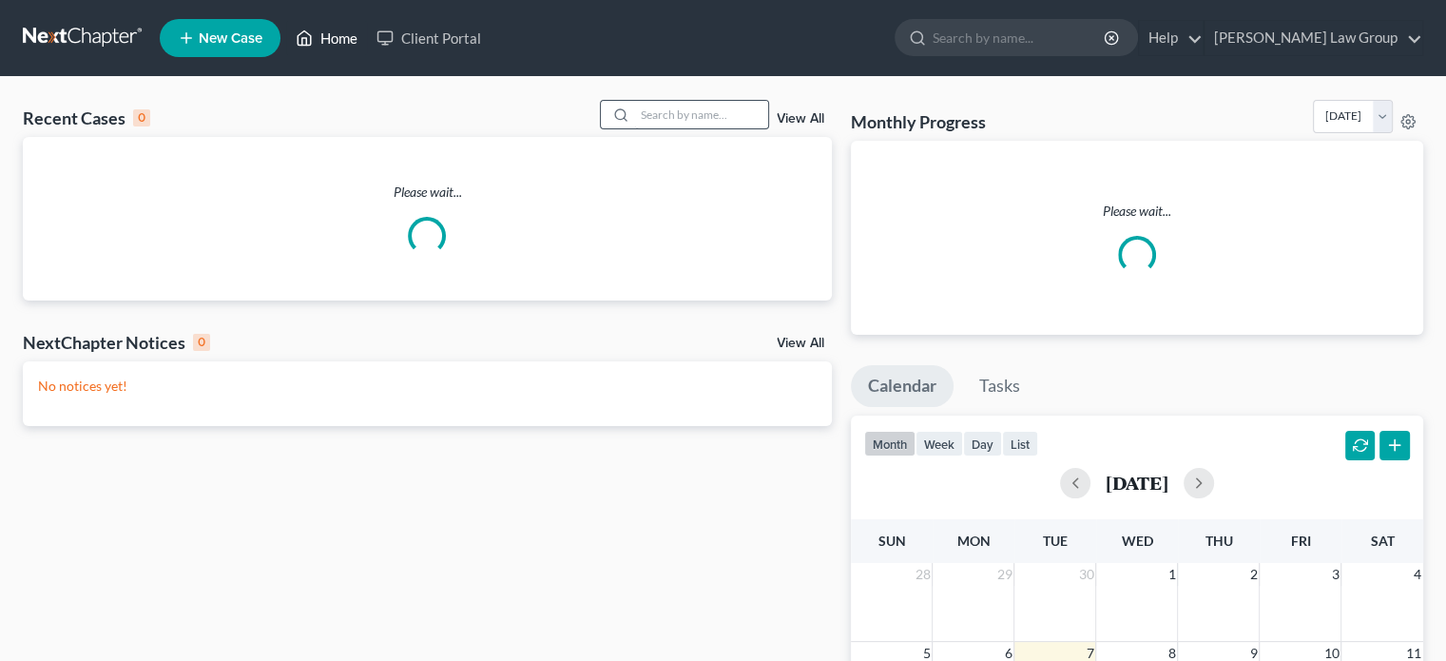  What do you see at coordinates (1300, 540) in the screenshot?
I see `span: Fri` at bounding box center [1300, 540].